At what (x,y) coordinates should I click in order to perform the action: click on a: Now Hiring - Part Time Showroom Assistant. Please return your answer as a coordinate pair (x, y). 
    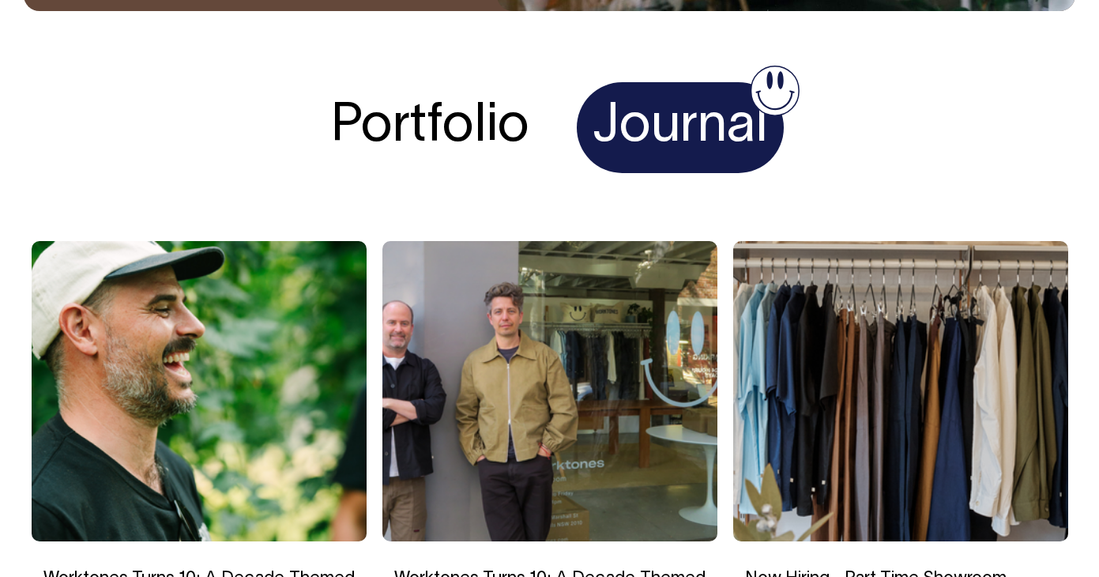
    Looking at the image, I should click on (901, 391).